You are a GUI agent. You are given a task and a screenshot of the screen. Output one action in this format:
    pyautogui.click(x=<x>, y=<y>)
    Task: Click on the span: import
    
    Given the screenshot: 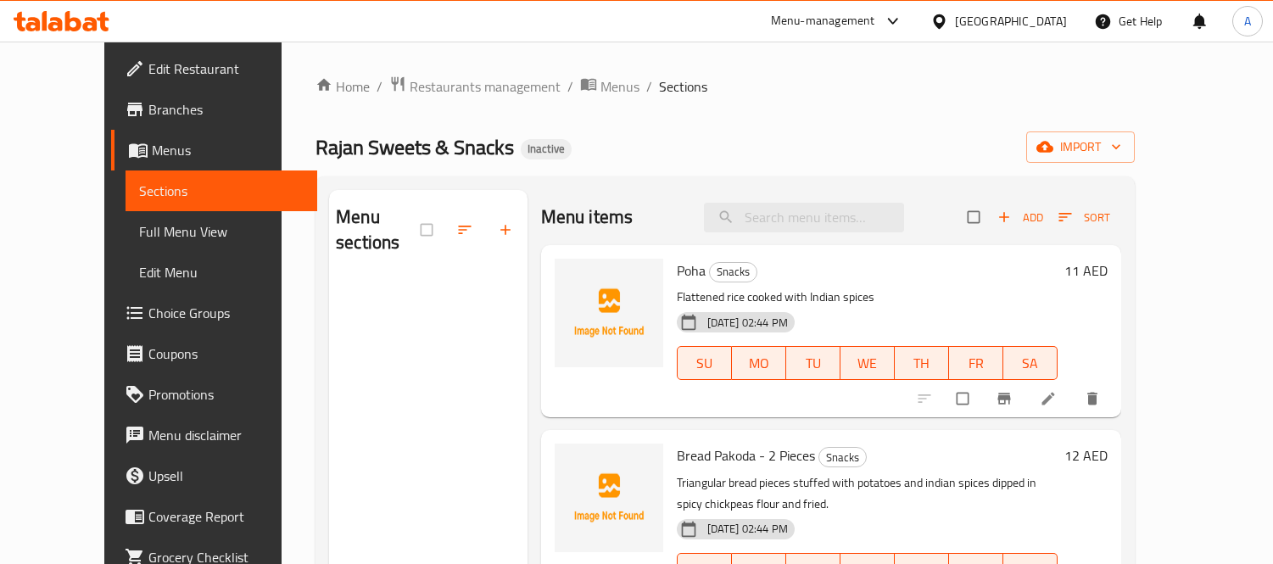 What is the action you would take?
    pyautogui.click(x=1080, y=147)
    